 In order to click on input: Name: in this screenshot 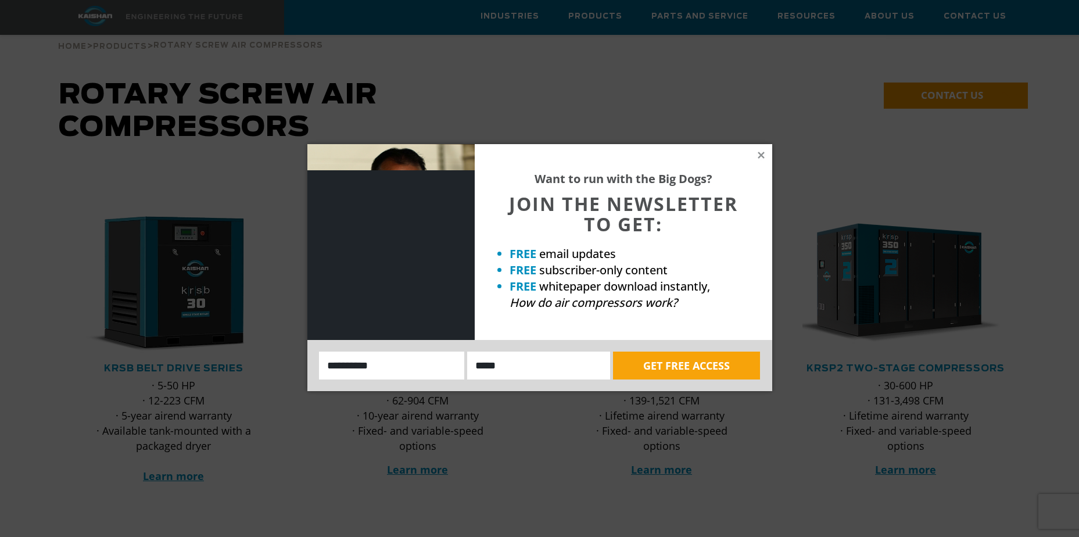, I will do `click(391, 365)`.